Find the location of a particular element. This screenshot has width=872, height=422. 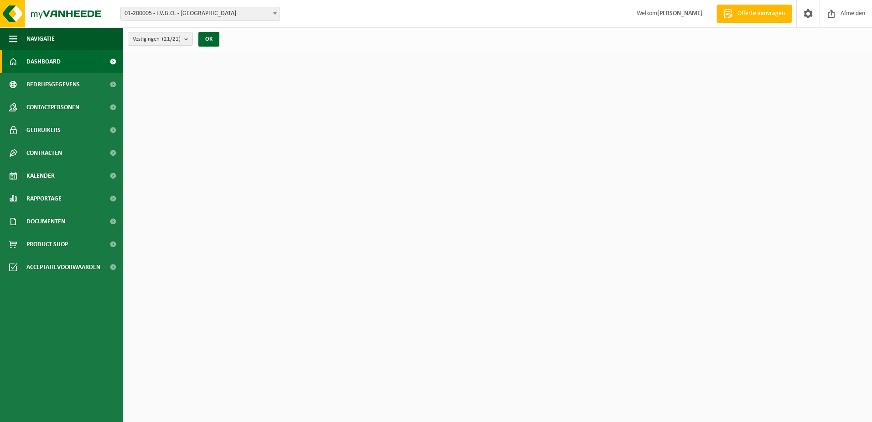

span: Navigatie is located at coordinates (41, 39).